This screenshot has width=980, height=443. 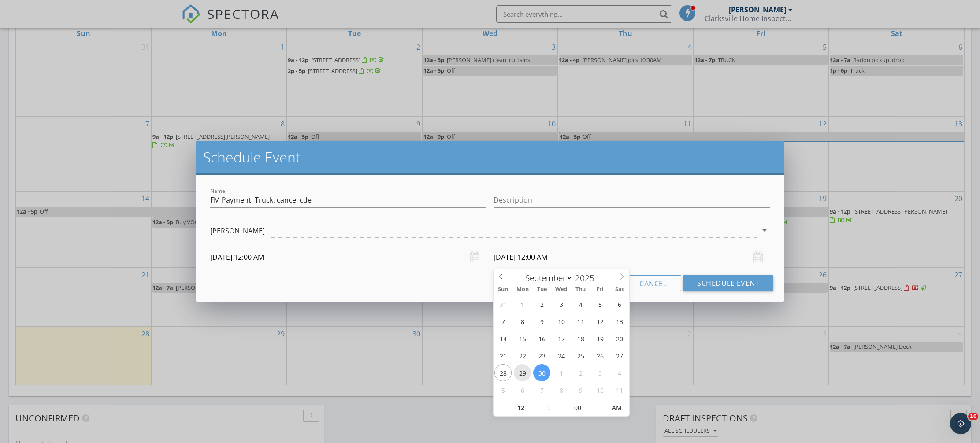 I want to click on span: October 10, 2025, so click(x=600, y=390).